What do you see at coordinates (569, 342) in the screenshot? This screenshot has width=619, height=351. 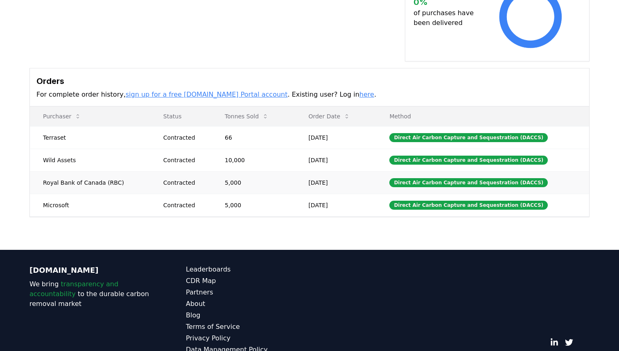 I see `a: Twitter` at bounding box center [569, 342].